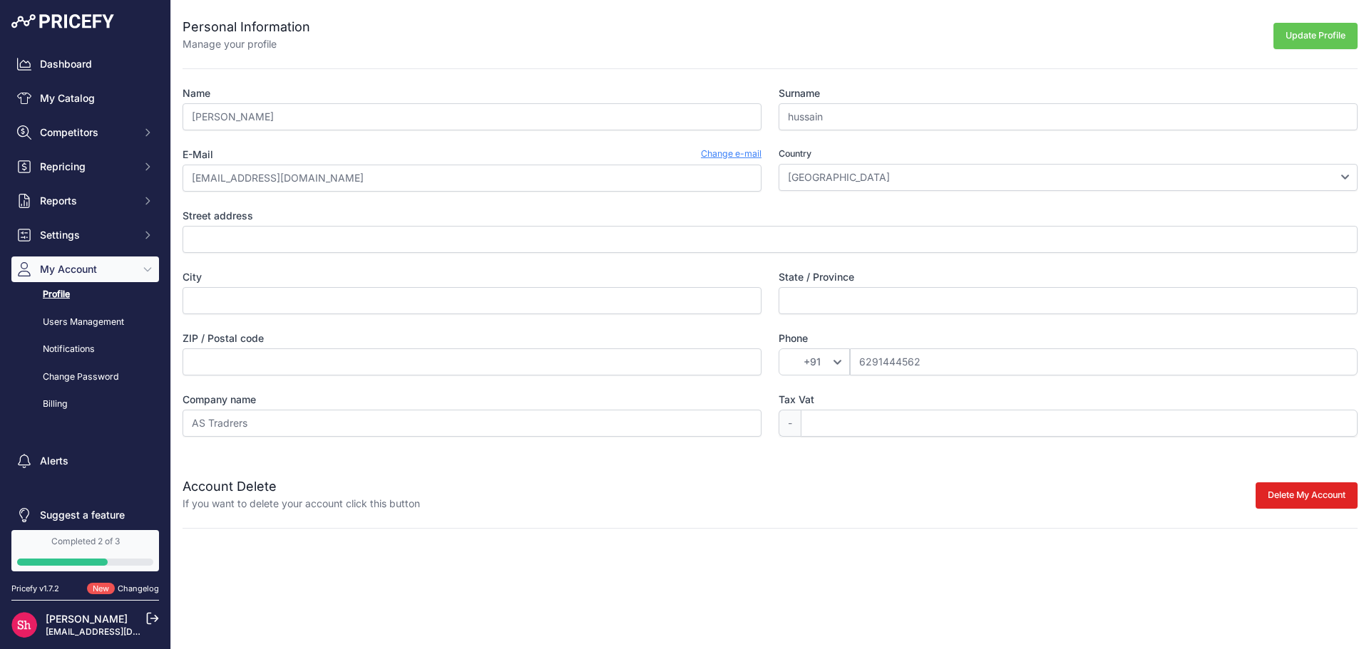 This screenshot has height=649, width=1369. Describe the element at coordinates (86, 235) in the screenshot. I see `span: Settings` at that location.